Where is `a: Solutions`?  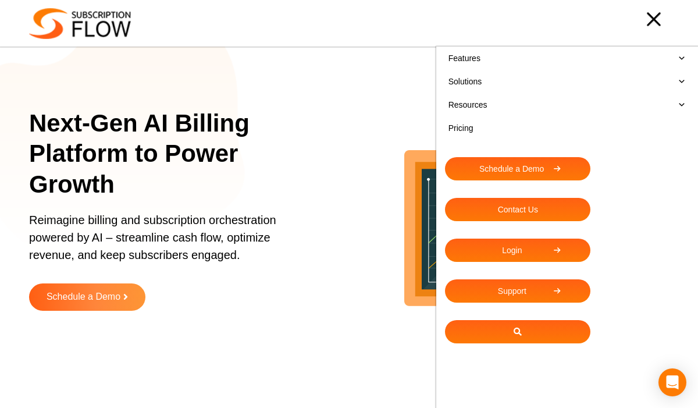 a: Solutions is located at coordinates (567, 81).